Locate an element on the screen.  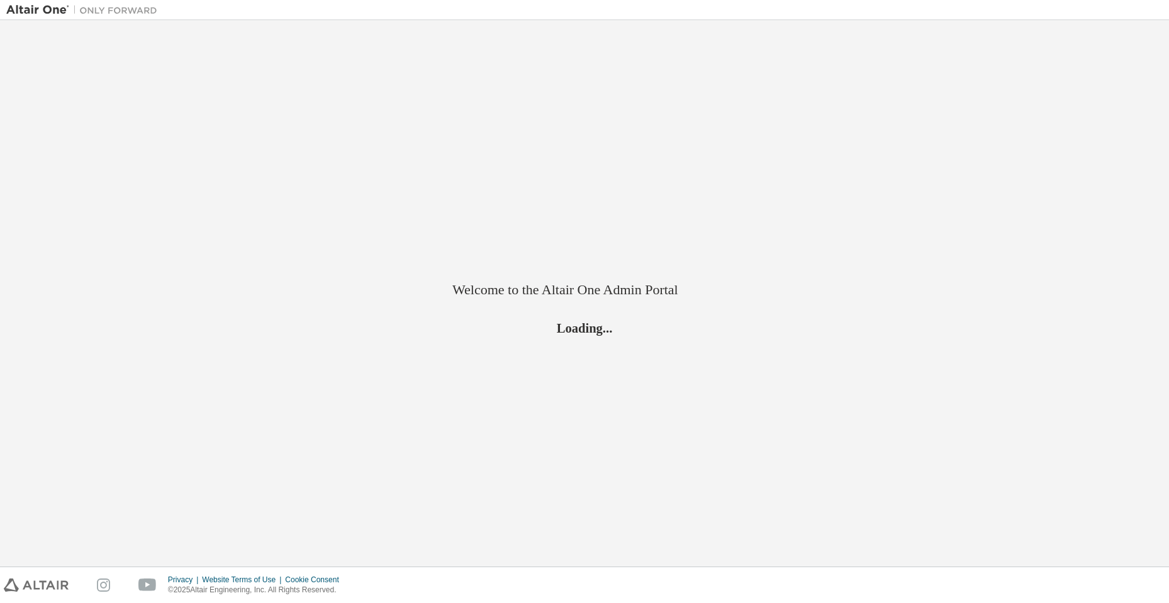
img: Altair One is located at coordinates (85, 10).